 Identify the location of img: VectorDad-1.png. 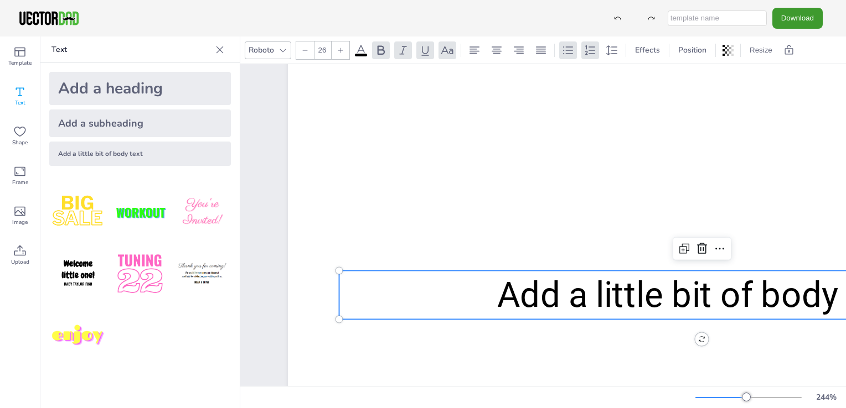
(49, 18).